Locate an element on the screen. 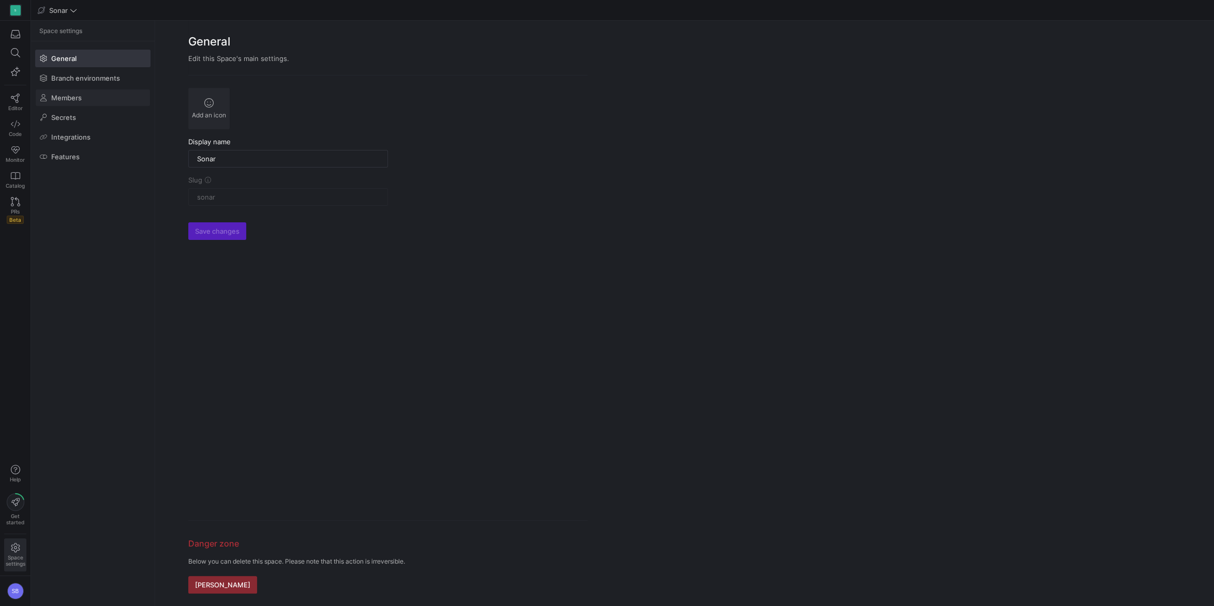 Image resolution: width=1214 pixels, height=606 pixels. a: Code is located at coordinates (15, 128).